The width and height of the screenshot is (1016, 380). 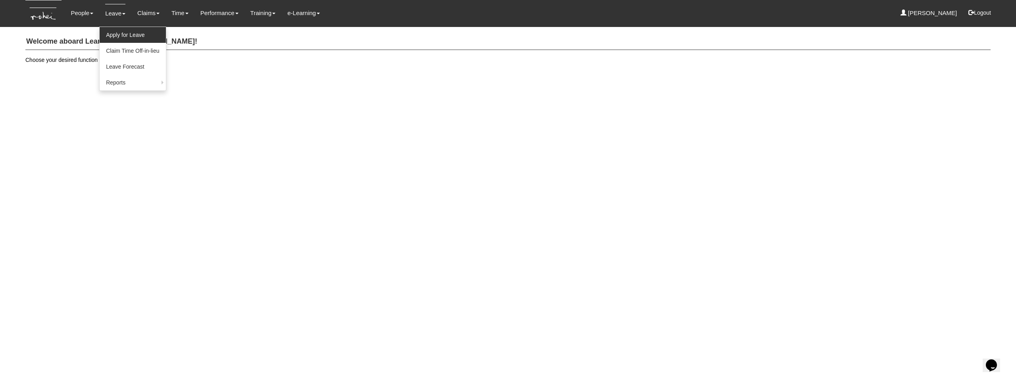 I want to click on button: Logout, so click(x=979, y=13).